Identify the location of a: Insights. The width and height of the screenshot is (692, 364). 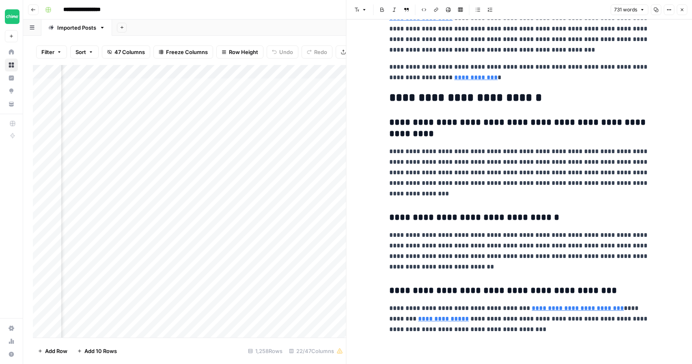
(11, 78).